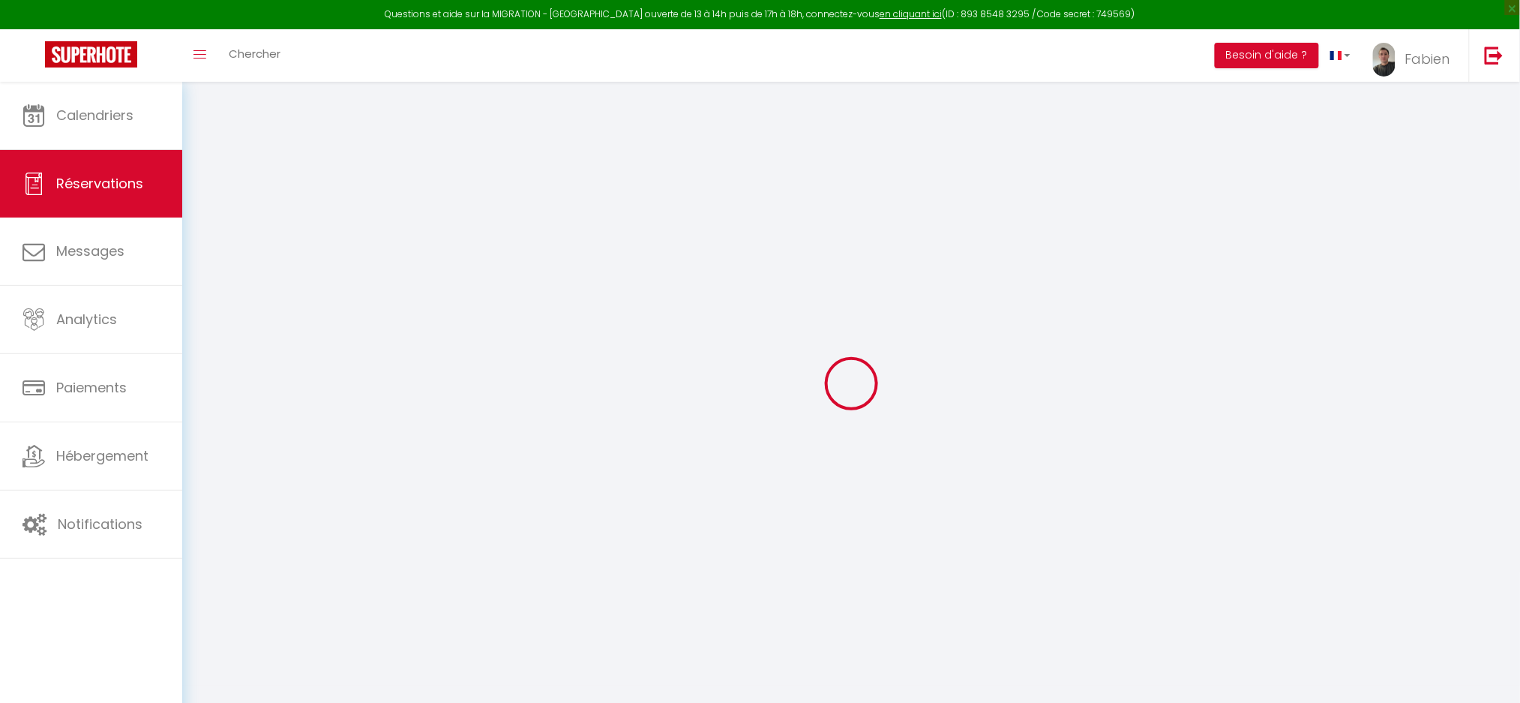 The width and height of the screenshot is (1520, 703). What do you see at coordinates (94, 115) in the screenshot?
I see `span: Calendriers` at bounding box center [94, 115].